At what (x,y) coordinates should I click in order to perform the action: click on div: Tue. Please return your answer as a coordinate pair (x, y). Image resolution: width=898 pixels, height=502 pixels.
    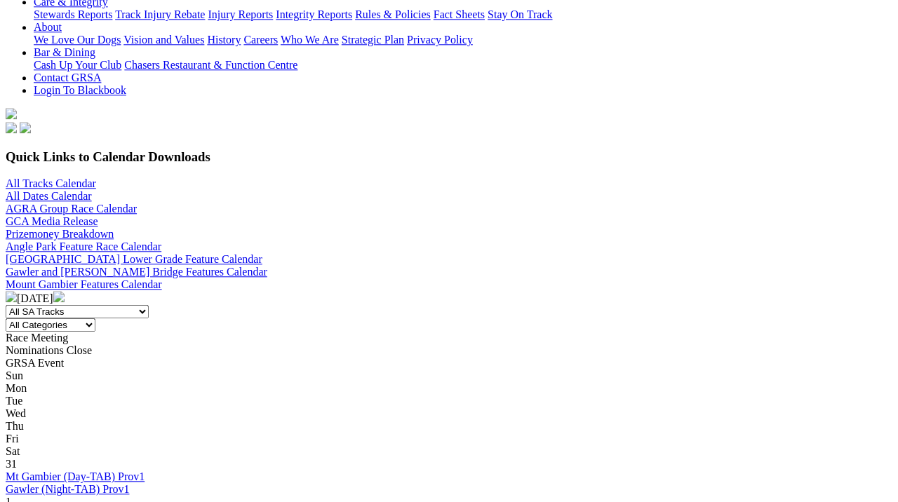
    Looking at the image, I should click on (449, 401).